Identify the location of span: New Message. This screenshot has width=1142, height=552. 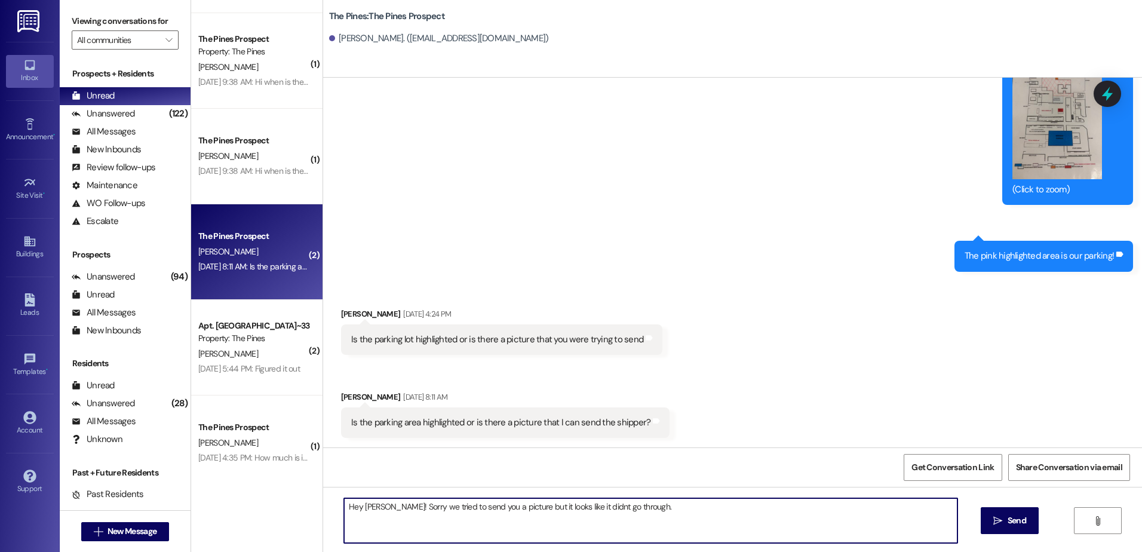
(132, 531).